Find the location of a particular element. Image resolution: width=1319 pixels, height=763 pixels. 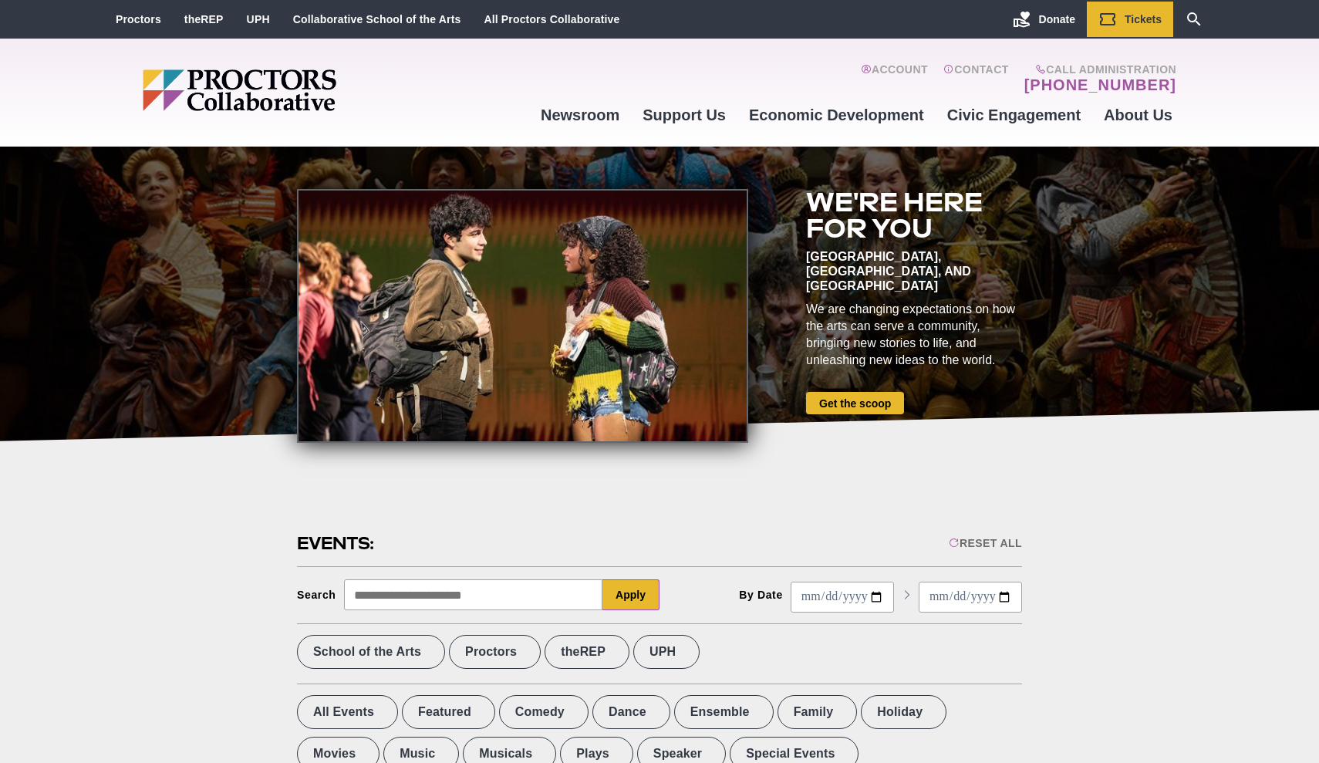

label: Family is located at coordinates (817, 712).